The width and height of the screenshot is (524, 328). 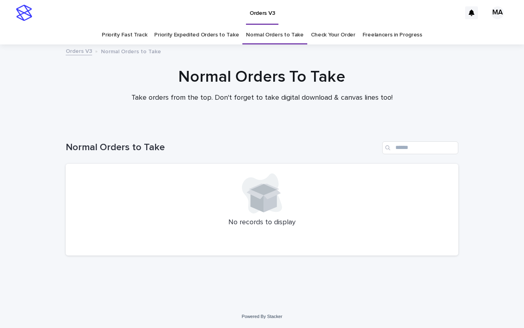 I want to click on p: Take orders from the top. Don't forget to take digital download & canvas lines too!, so click(x=262, y=98).